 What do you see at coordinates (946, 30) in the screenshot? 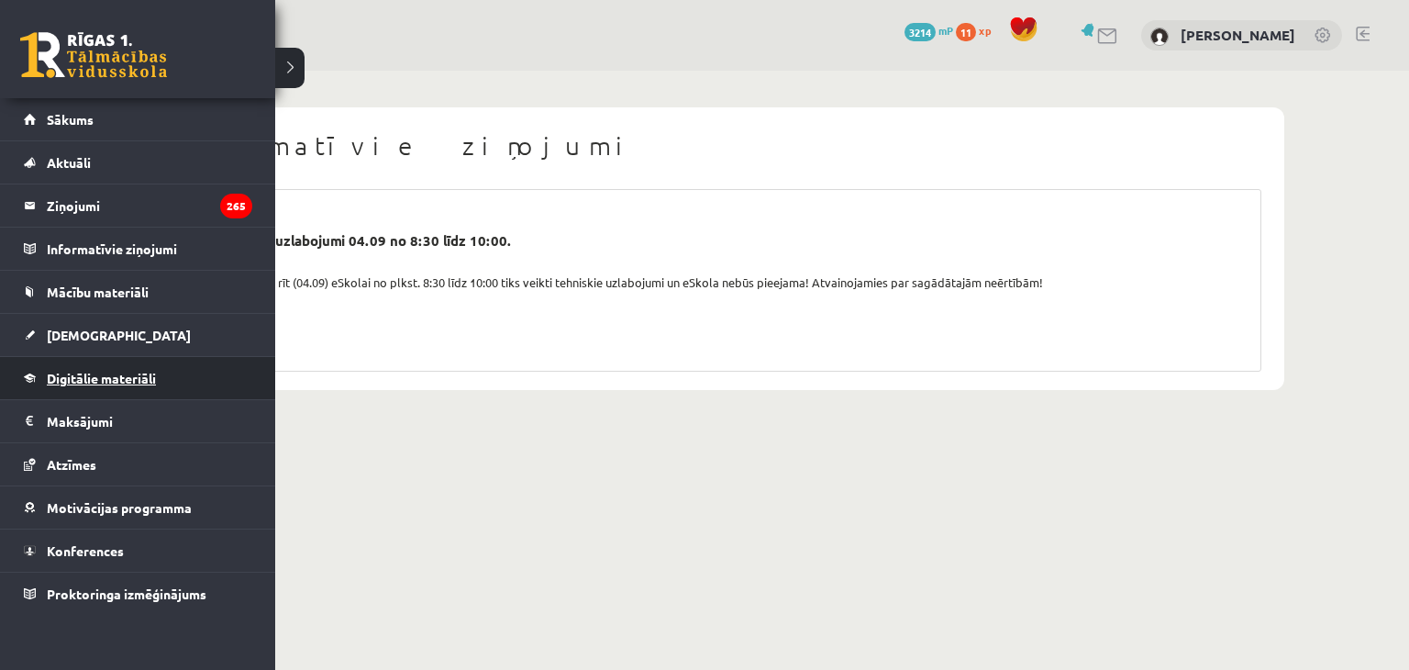
I see `span: mP` at bounding box center [946, 30].